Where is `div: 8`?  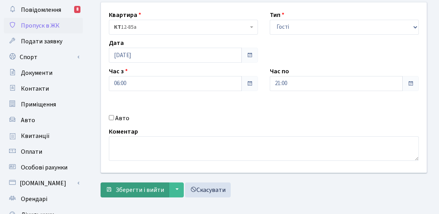 div: 8 is located at coordinates (77, 9).